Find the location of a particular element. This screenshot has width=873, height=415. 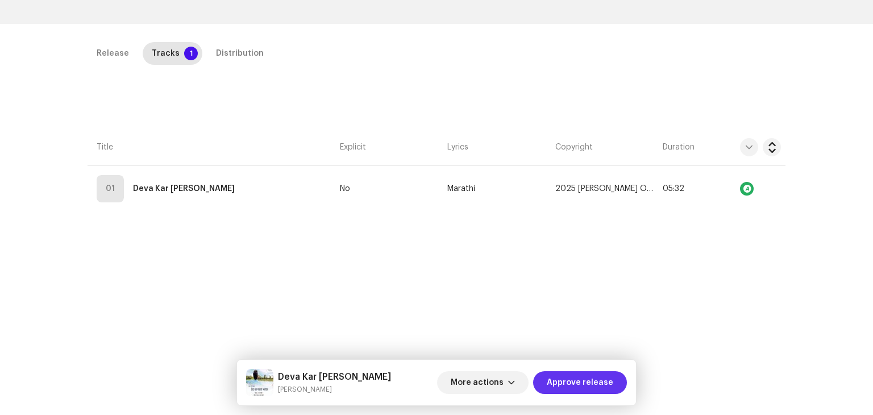

p-badge: 1 is located at coordinates (191, 53).